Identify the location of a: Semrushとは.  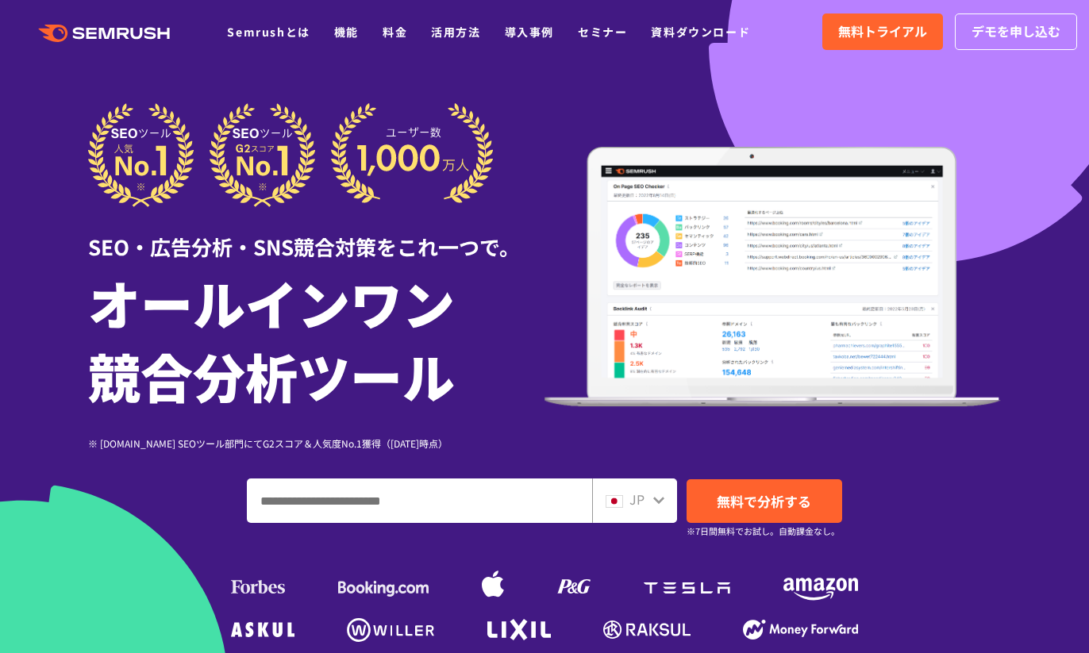
(268, 32).